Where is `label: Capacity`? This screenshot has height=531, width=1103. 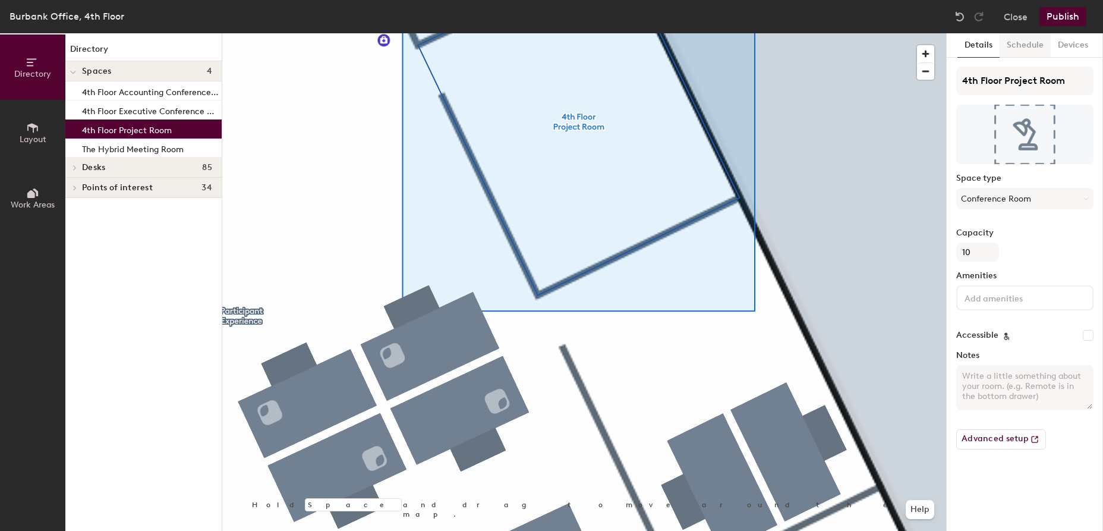
label: Capacity is located at coordinates (1024, 233).